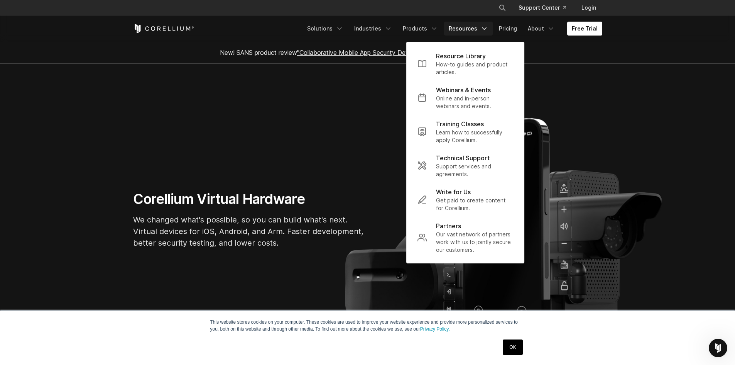 The height and width of the screenshot is (365, 735). Describe the element at coordinates (589, 8) in the screenshot. I see `a: Login` at that location.